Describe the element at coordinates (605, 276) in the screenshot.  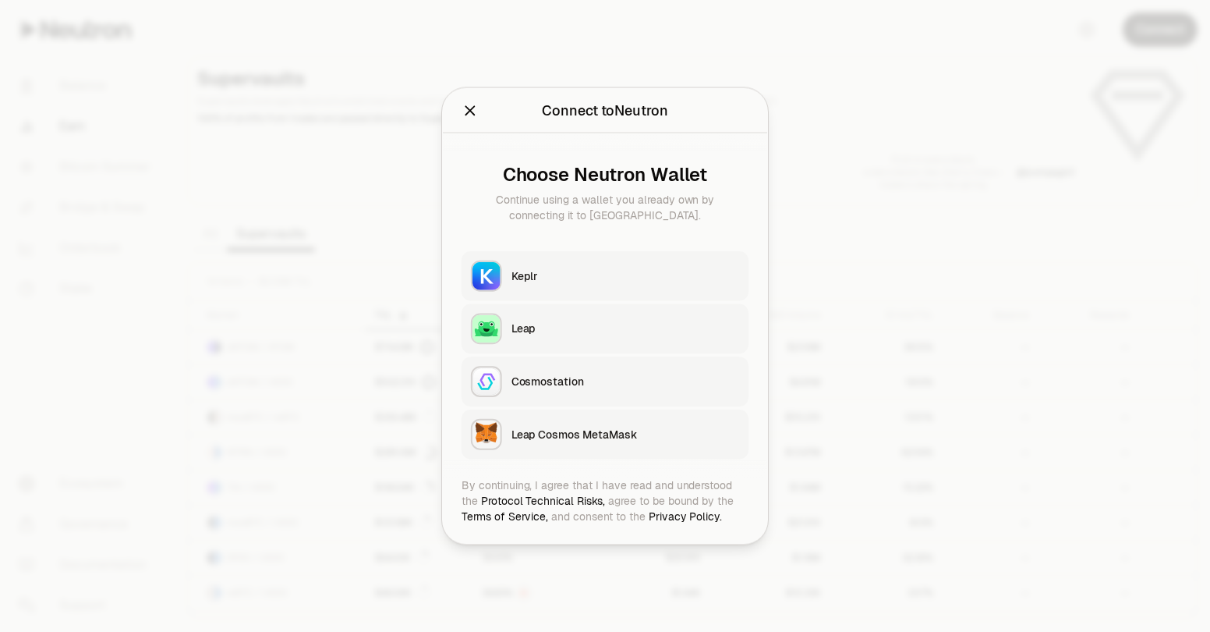
I see `button: KeplrKeplr` at that location.